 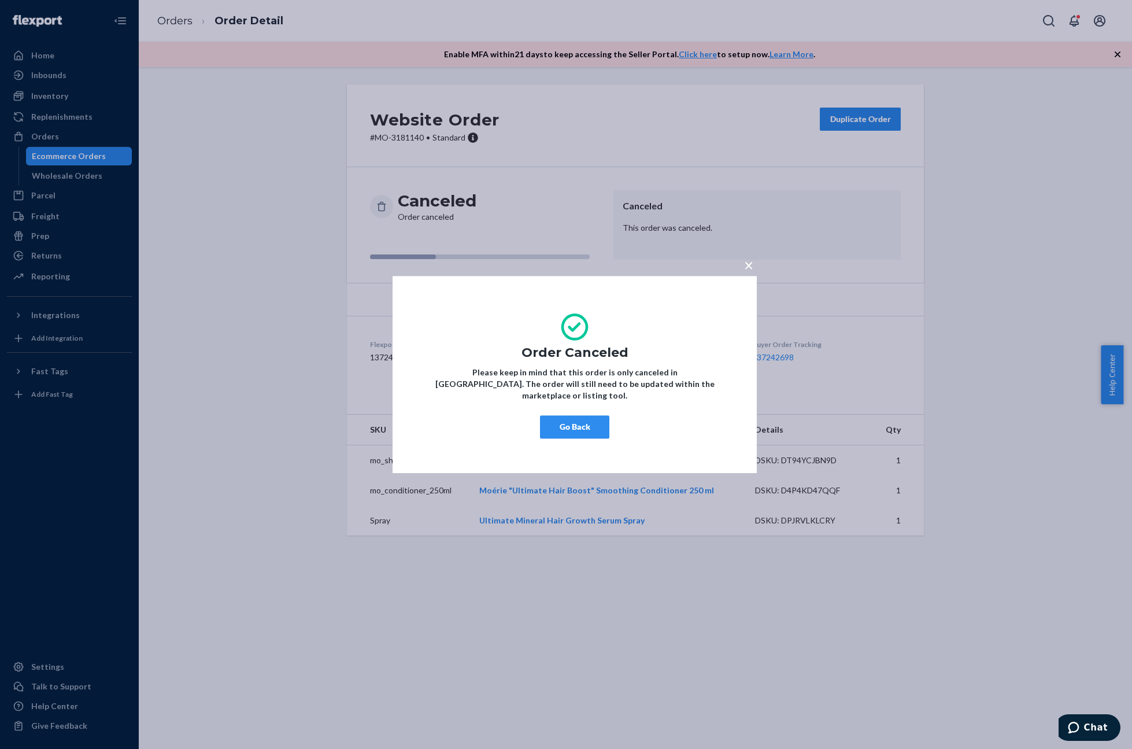 What do you see at coordinates (575, 353) in the screenshot?
I see `h1: Order Canceled` at bounding box center [575, 353].